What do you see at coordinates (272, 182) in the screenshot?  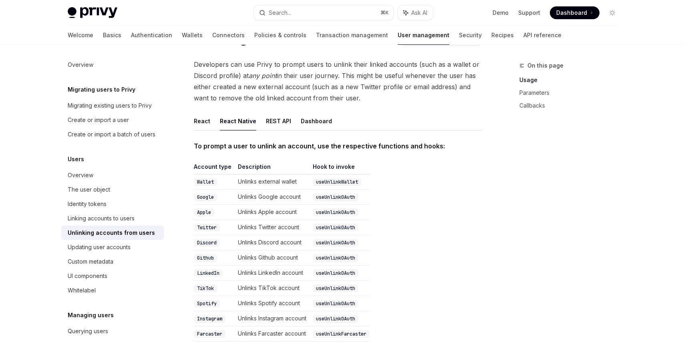 I see `td: Unlinks external wallet` at bounding box center [272, 182].